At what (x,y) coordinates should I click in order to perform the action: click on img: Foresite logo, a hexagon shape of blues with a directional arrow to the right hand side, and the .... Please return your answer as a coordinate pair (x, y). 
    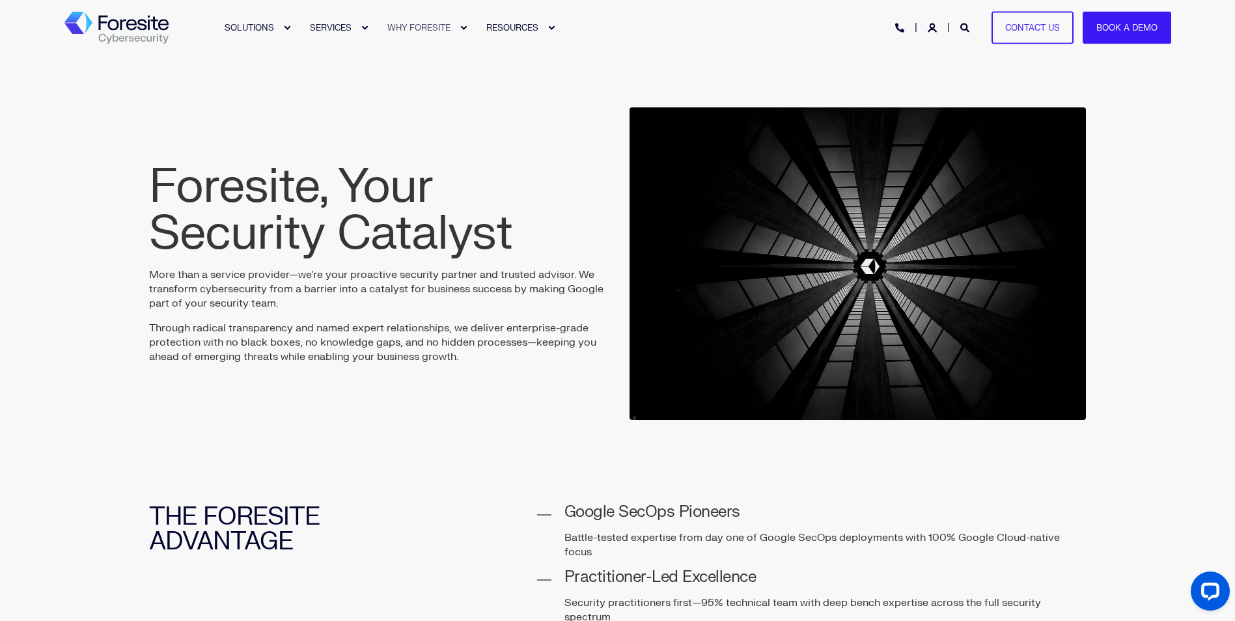
    Looking at the image, I should click on (117, 28).